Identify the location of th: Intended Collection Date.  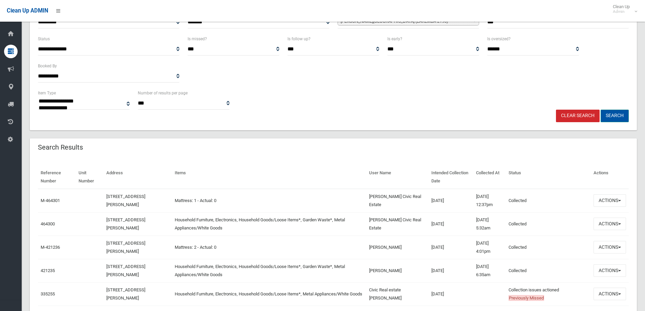
(451, 177).